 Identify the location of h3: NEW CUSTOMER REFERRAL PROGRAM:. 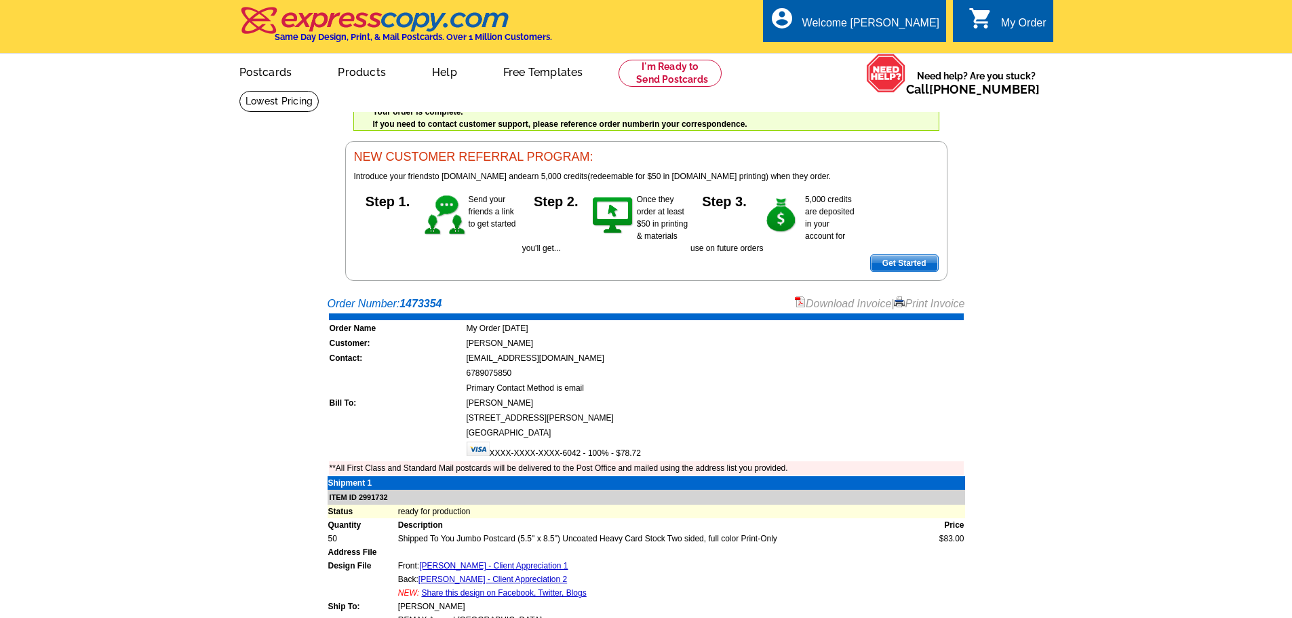
(646, 157).